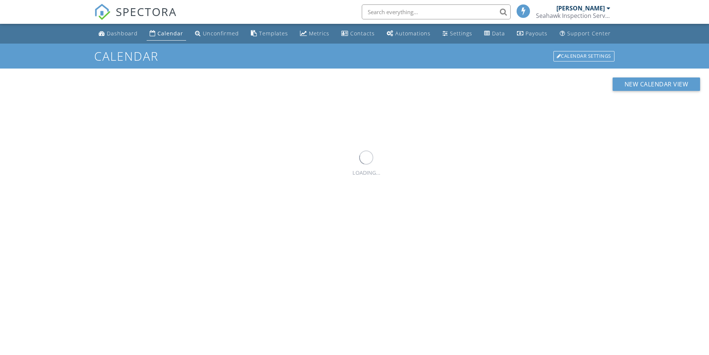 The image size is (709, 355). What do you see at coordinates (461, 33) in the screenshot?
I see `div: Settings` at bounding box center [461, 33].